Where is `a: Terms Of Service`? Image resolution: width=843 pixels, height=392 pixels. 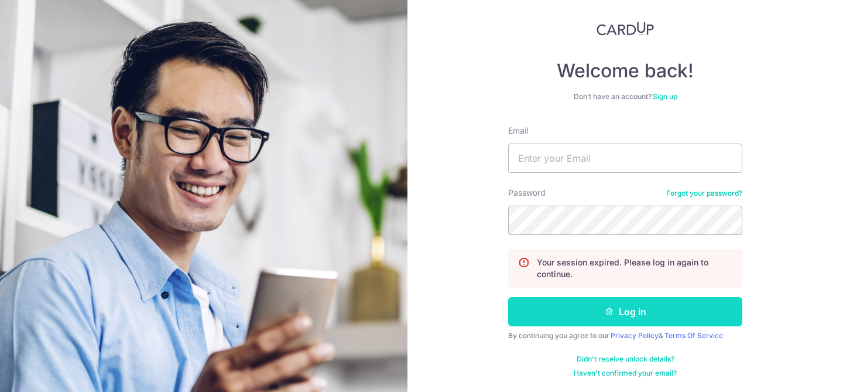 a: Terms Of Service is located at coordinates (694, 335).